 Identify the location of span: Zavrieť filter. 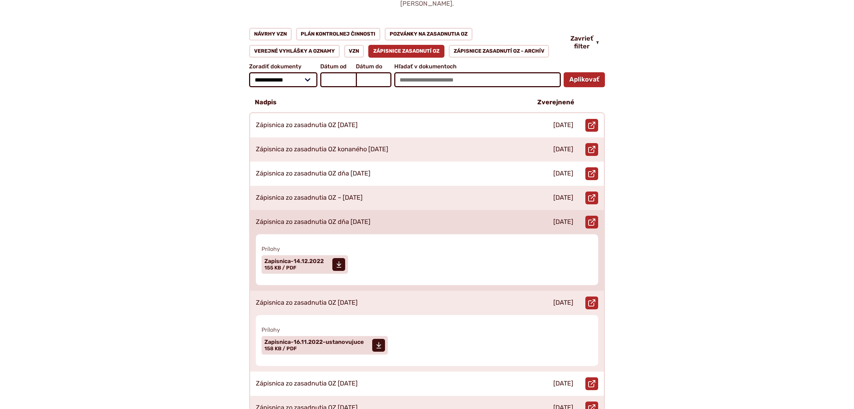
(582, 42).